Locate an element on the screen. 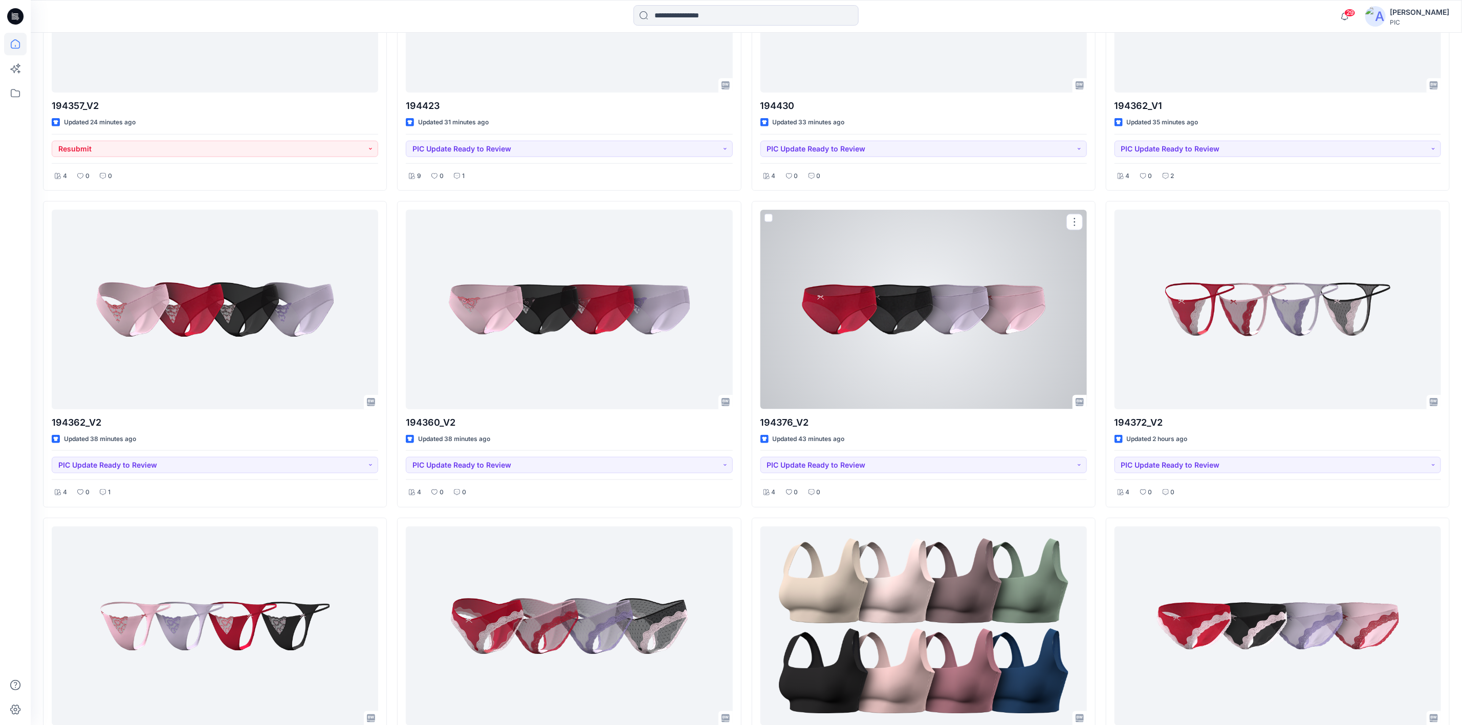 This screenshot has width=1462, height=725. p: 194357_V2 is located at coordinates (215, 106).